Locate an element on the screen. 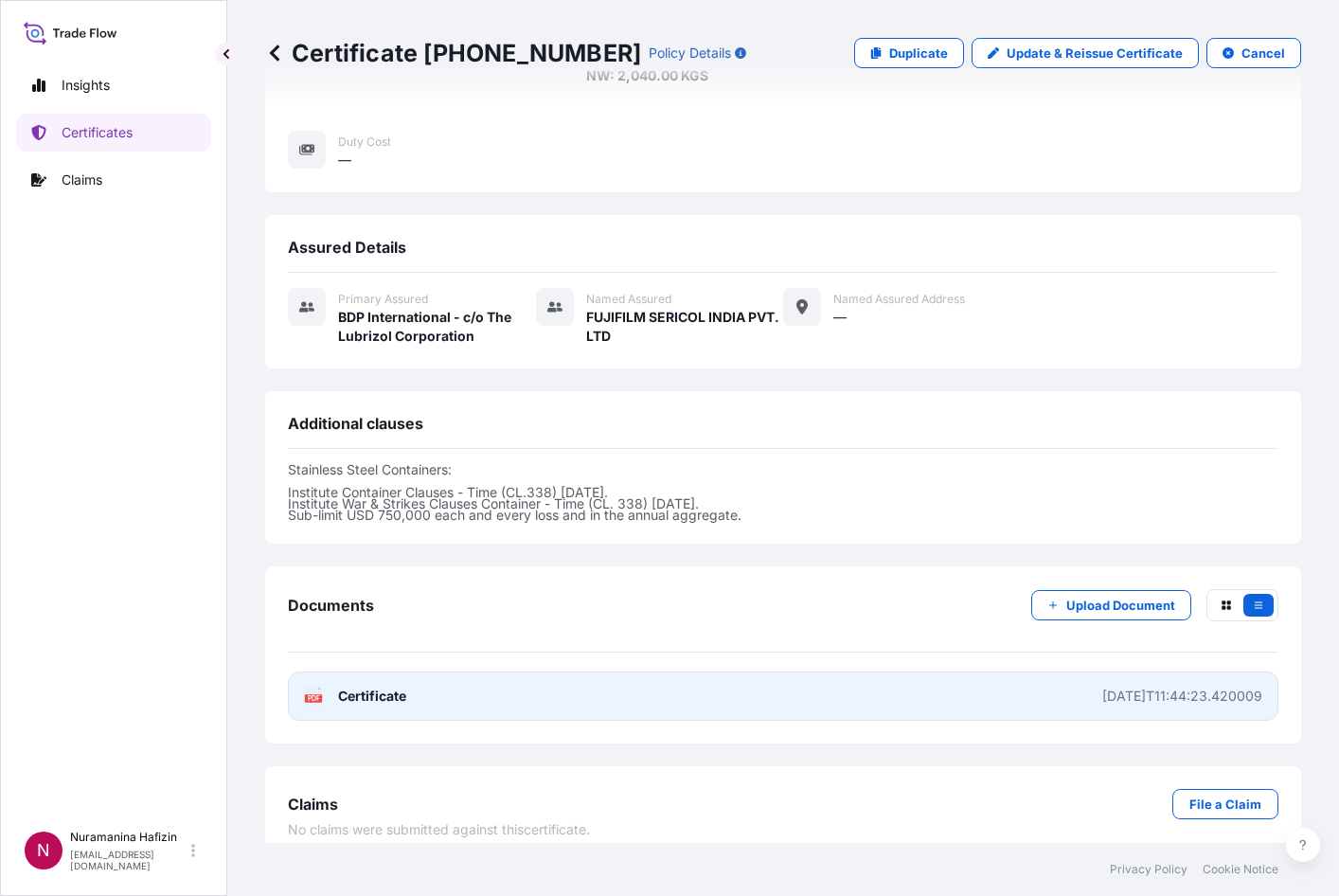 Image resolution: width=1339 pixels, height=896 pixels. a: File a Claim is located at coordinates (1226, 804).